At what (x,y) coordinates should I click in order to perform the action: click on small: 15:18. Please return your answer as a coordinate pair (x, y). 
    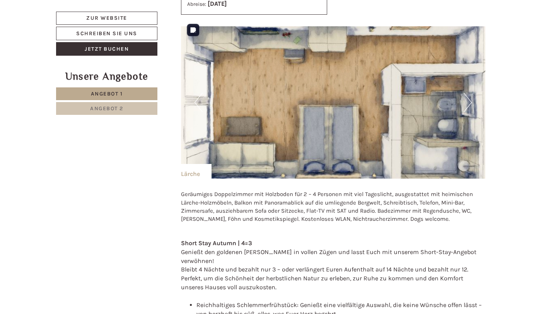
    Looking at the image, I should click on (68, 40).